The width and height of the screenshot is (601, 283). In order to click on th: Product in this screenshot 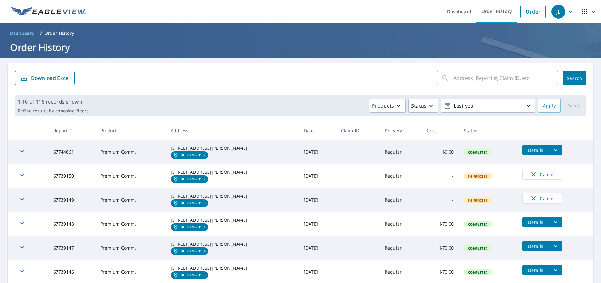, I will do `click(131, 130)`.